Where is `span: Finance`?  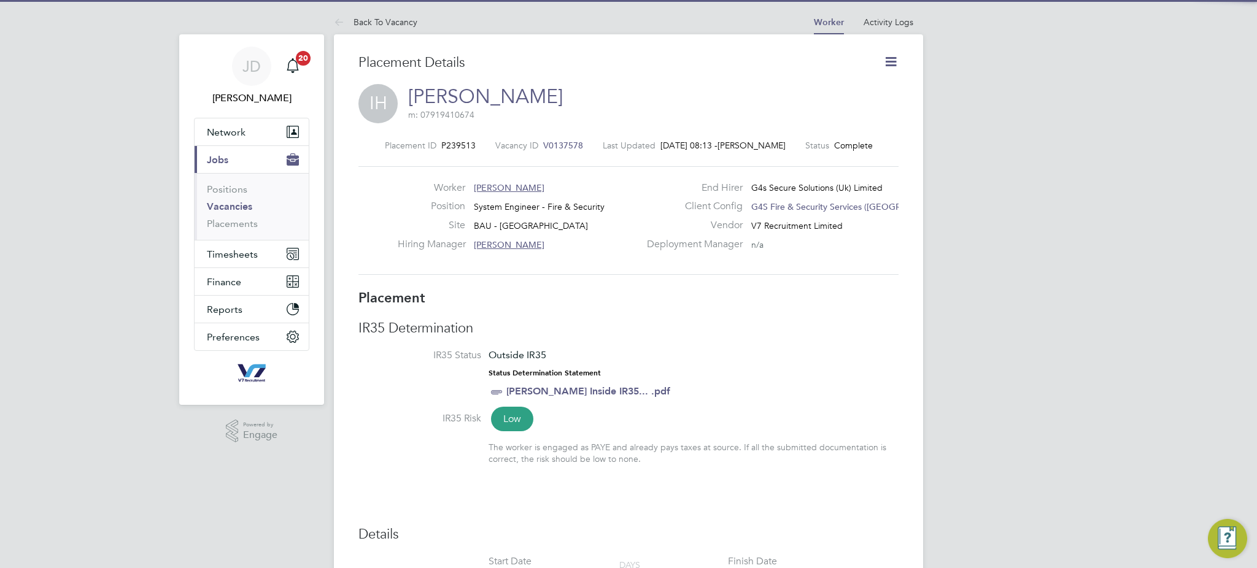
span: Finance is located at coordinates (224, 282).